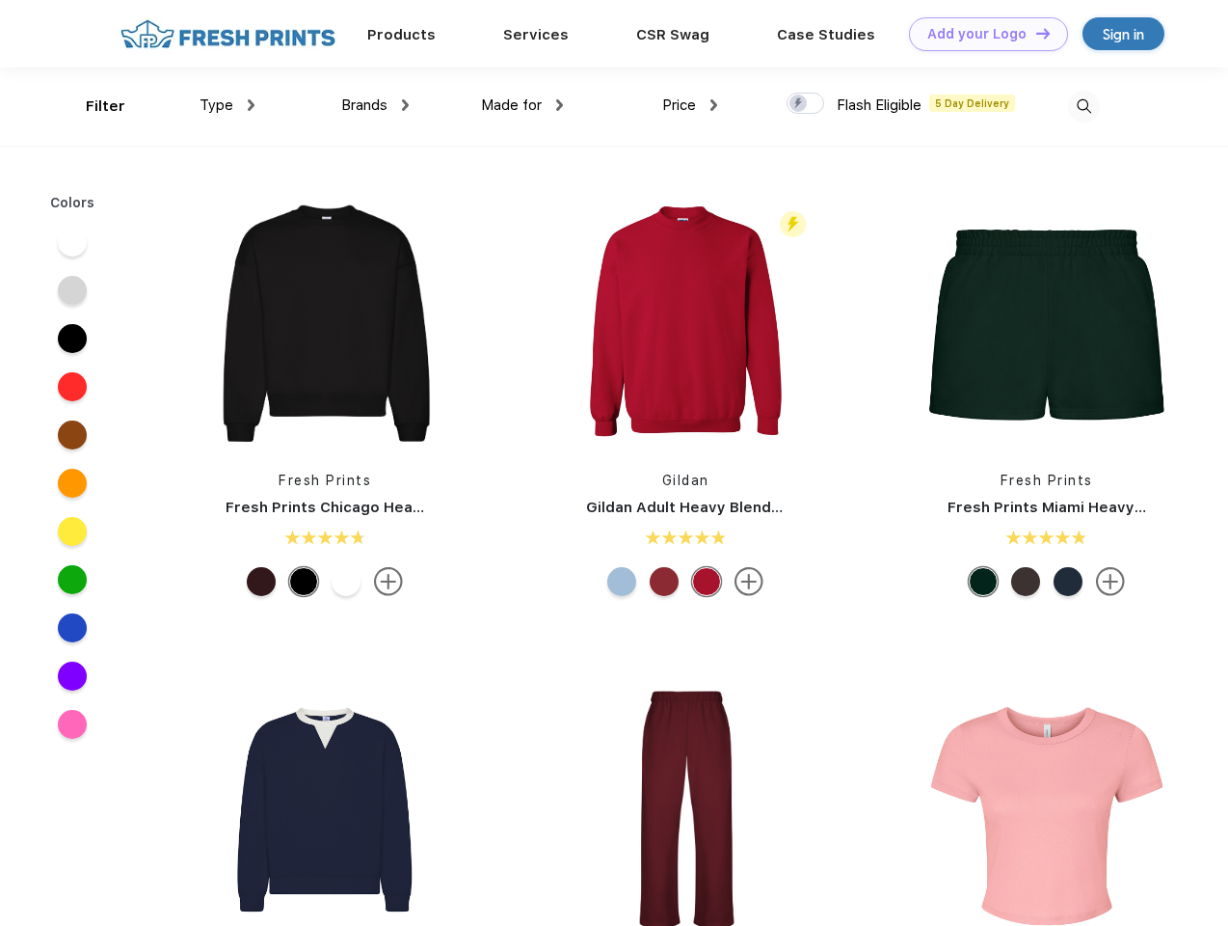 The height and width of the screenshot is (926, 1228). What do you see at coordinates (983, 581) in the screenshot?
I see `div: Forest Green mto` at bounding box center [983, 581].